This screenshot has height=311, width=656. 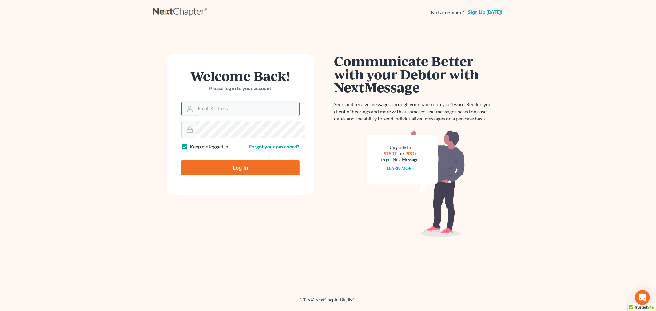 I want to click on input: Email Address, so click(x=247, y=109).